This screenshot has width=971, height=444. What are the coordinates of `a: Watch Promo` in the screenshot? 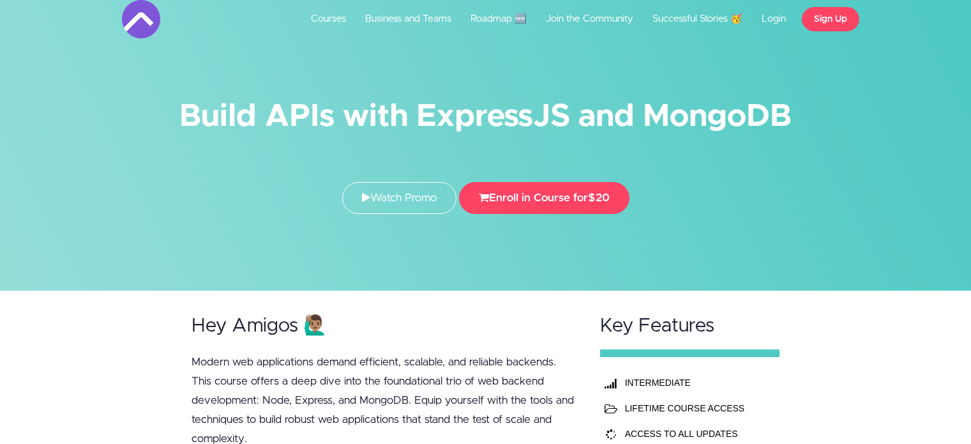 It's located at (399, 198).